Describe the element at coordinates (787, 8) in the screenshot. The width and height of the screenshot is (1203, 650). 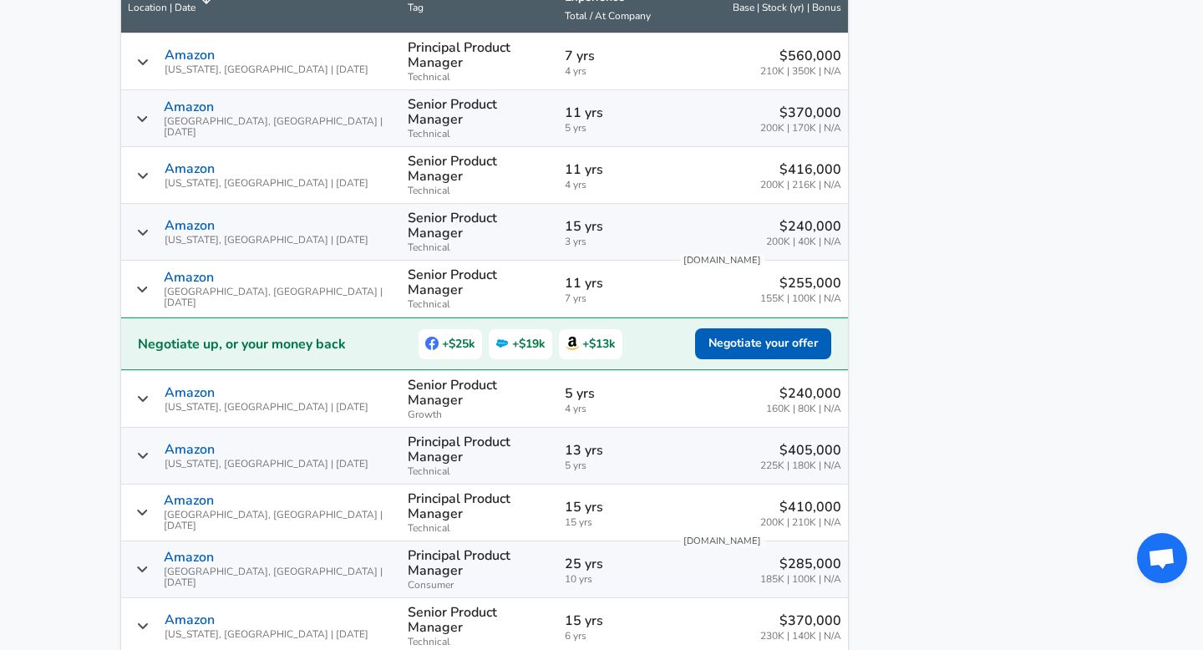
I see `span: Base | Stock (yr) | Bonus` at that location.